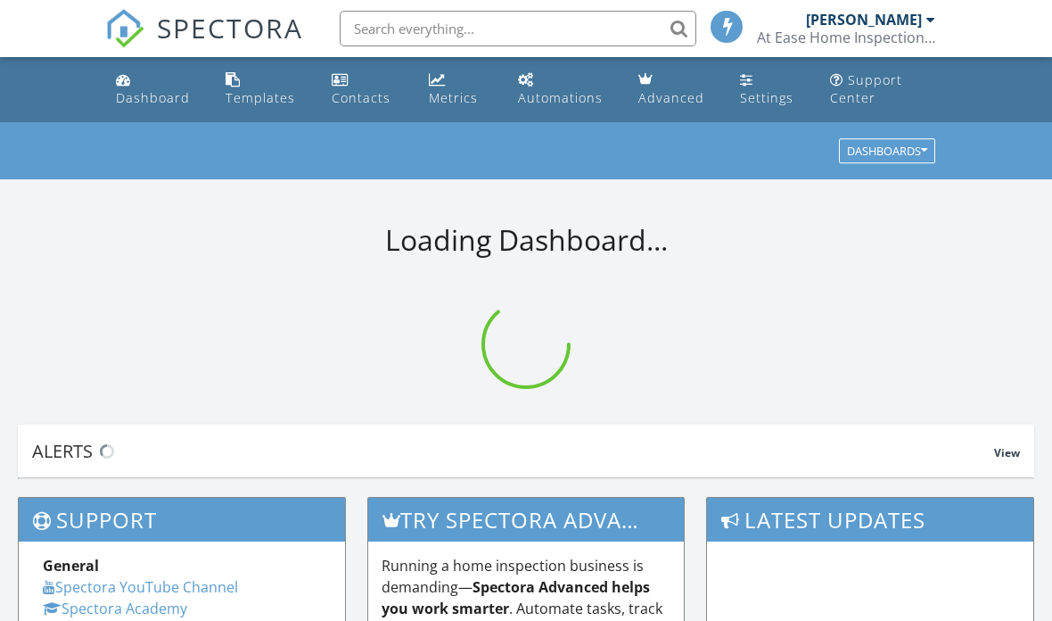 This screenshot has width=1052, height=621. I want to click on span: SPECTORA, so click(230, 28).